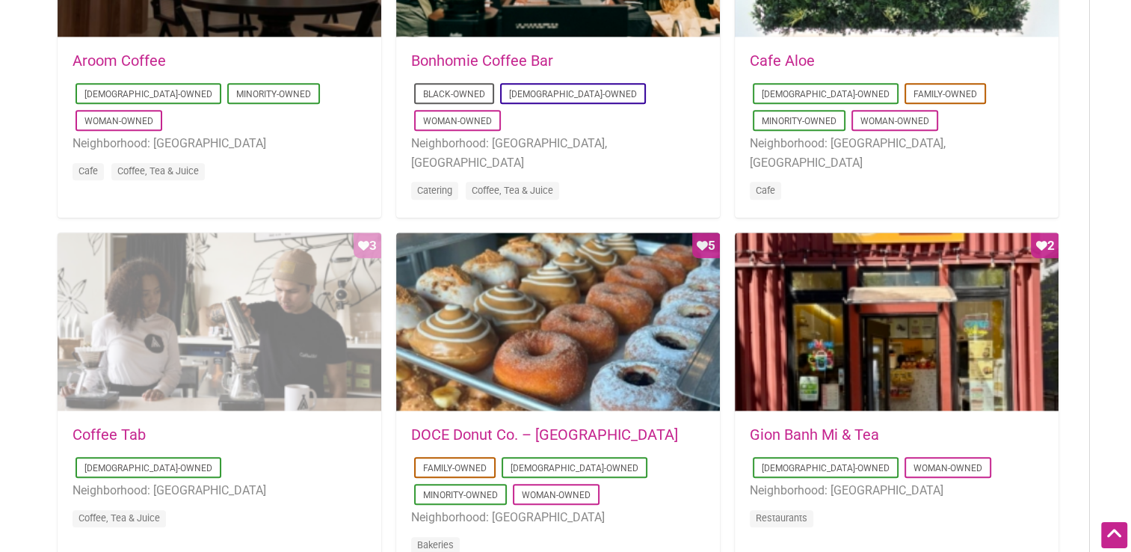 Image resolution: width=1131 pixels, height=552 pixels. I want to click on a: Cafe Aloe, so click(782, 61).